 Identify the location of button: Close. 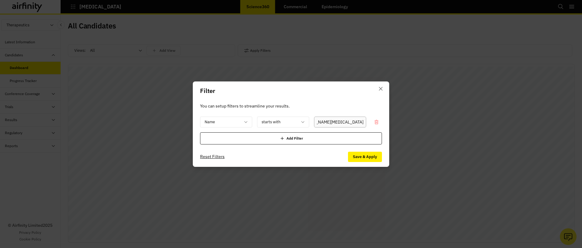
(381, 89).